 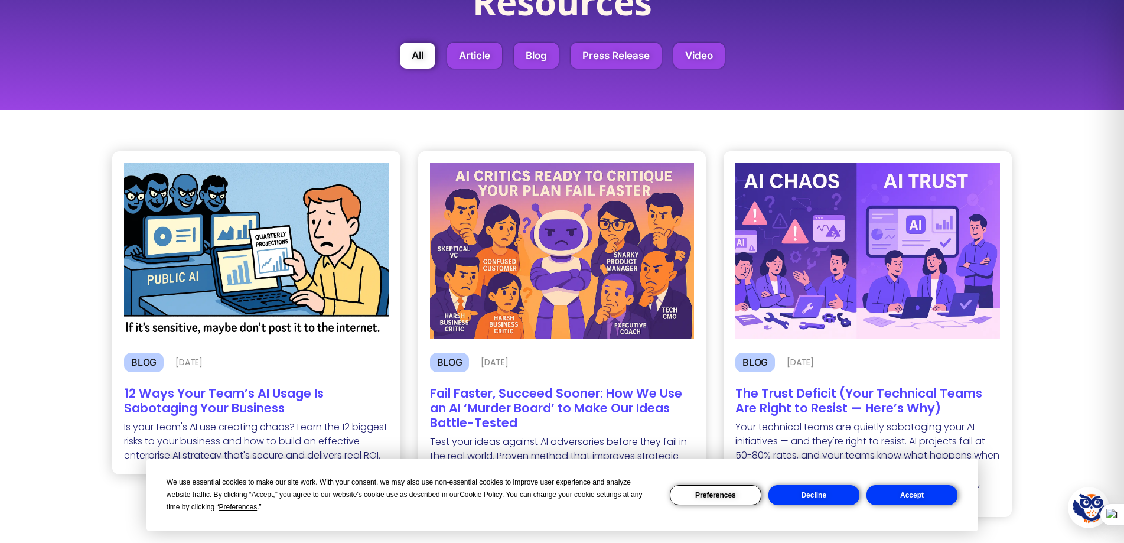 What do you see at coordinates (256, 251) in the screenshot?
I see `img: Secrets aren't Secret` at bounding box center [256, 251].